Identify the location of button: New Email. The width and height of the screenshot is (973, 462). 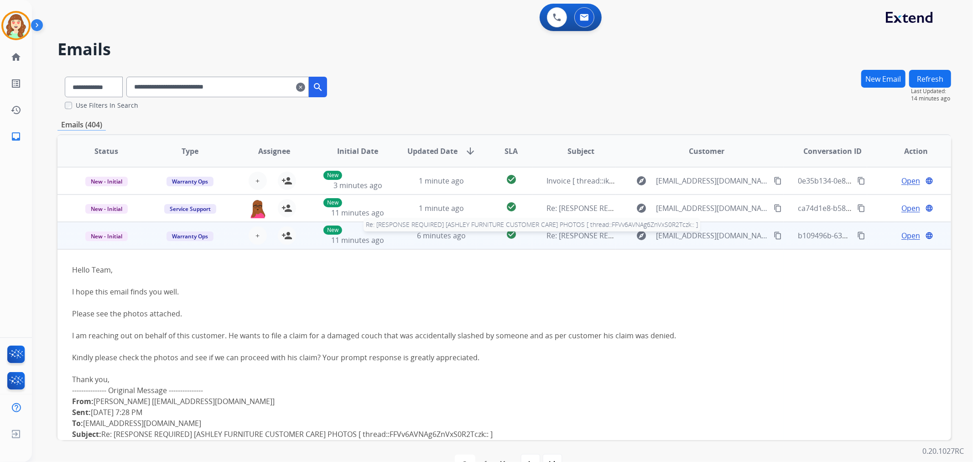
(884, 78).